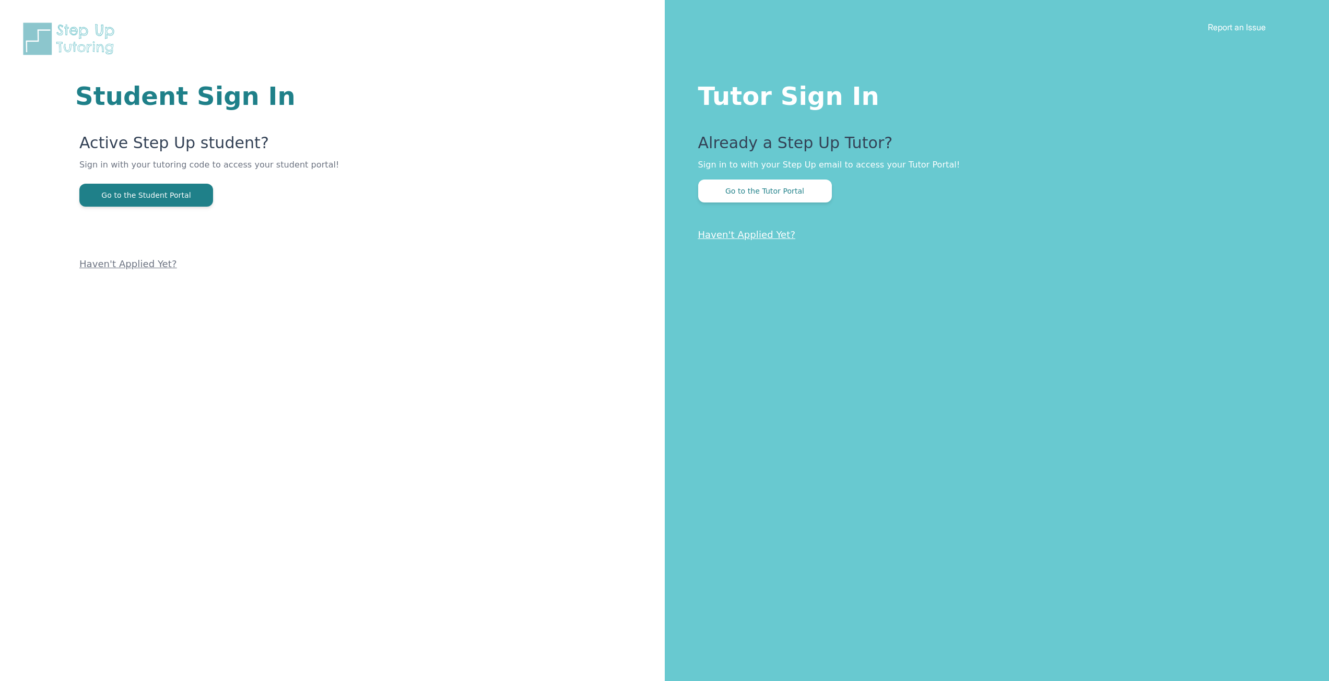 Image resolution: width=1329 pixels, height=681 pixels. What do you see at coordinates (307, 96) in the screenshot?
I see `h1: Student Sign In` at bounding box center [307, 96].